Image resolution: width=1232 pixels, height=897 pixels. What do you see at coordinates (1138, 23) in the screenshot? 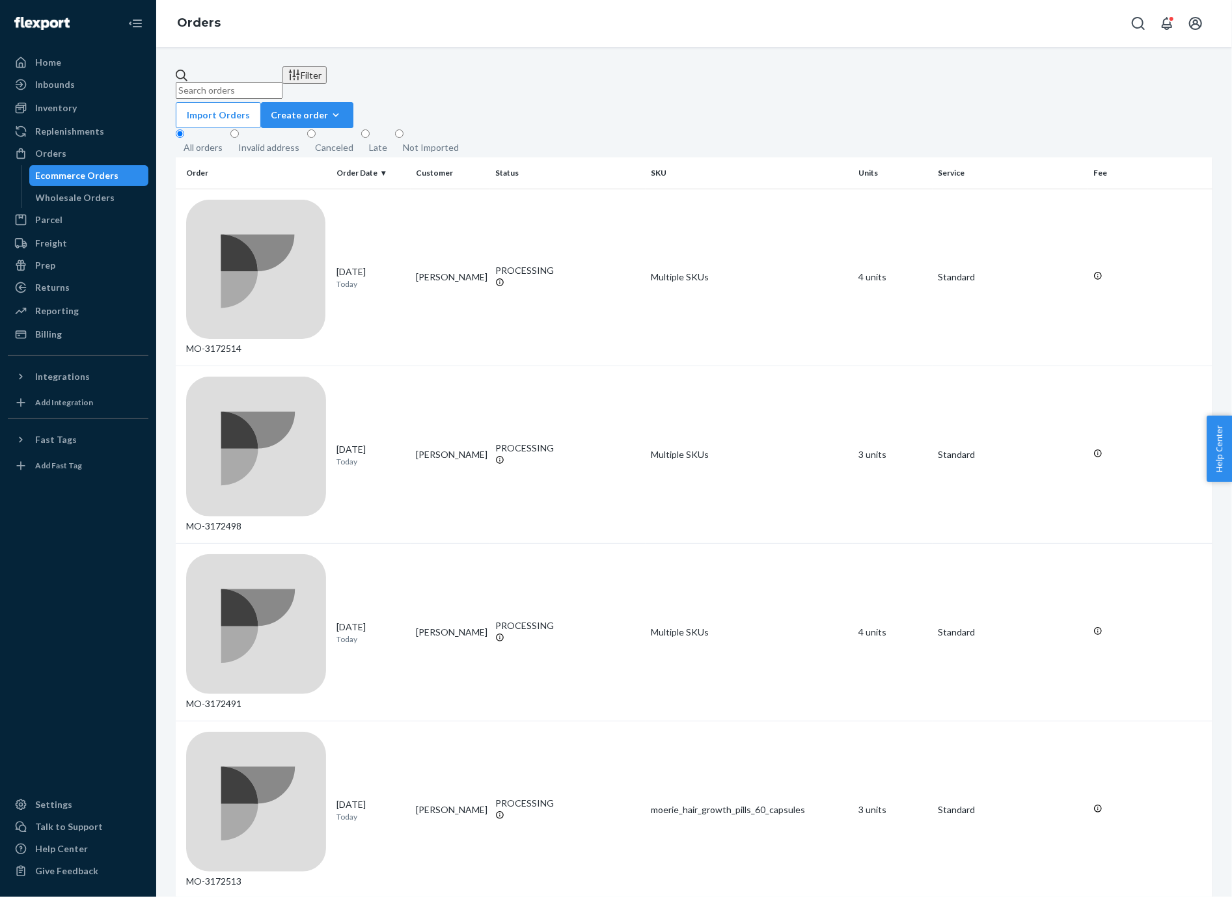
I see `button: Open Search Box` at bounding box center [1138, 23].